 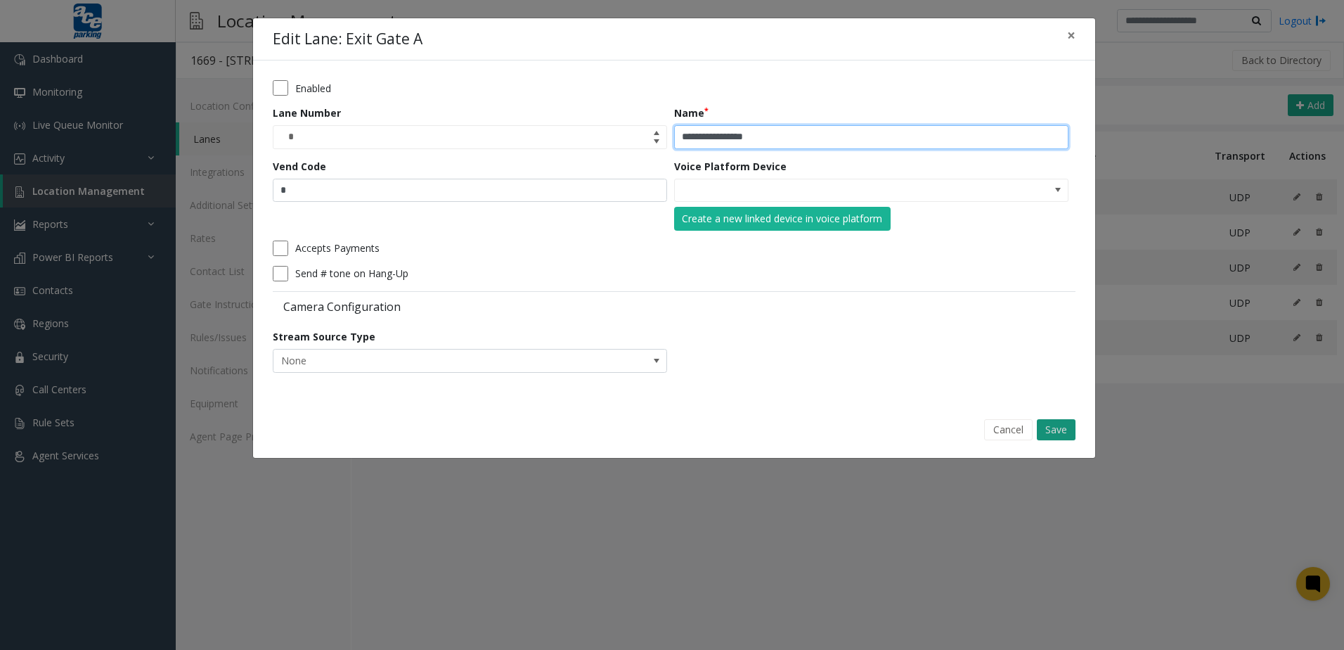 What do you see at coordinates (313, 88) in the screenshot?
I see `label: Enabled` at bounding box center [313, 88].